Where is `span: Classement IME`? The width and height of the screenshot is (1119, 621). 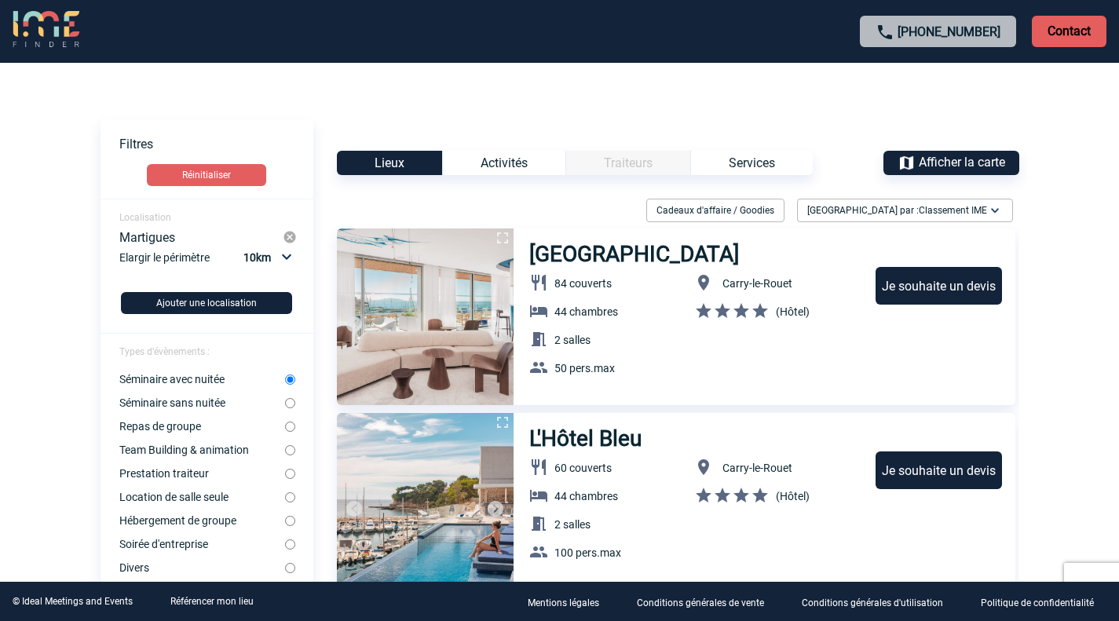 span: Classement IME is located at coordinates (953, 210).